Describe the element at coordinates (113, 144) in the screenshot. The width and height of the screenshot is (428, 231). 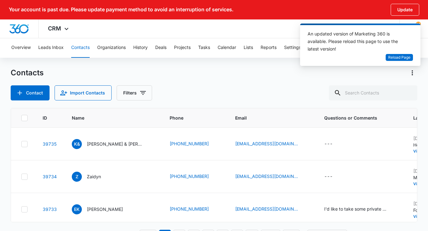
I see `div: Name - Kyle & Ryan Dicke - Select to Edit Field` at that location.